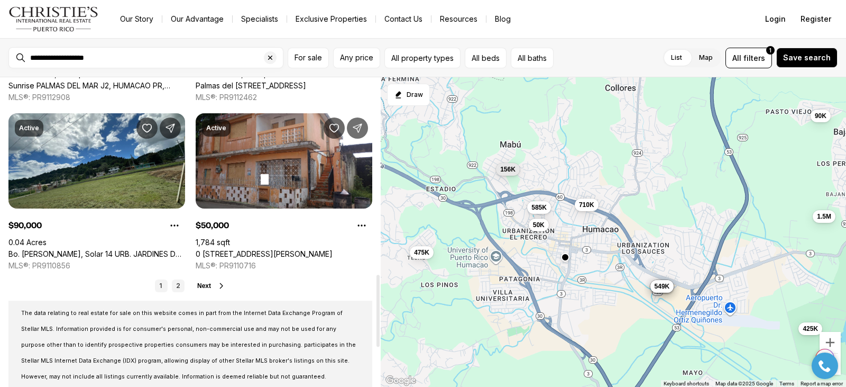 The image size is (846, 387). I want to click on a: 2, so click(178, 286).